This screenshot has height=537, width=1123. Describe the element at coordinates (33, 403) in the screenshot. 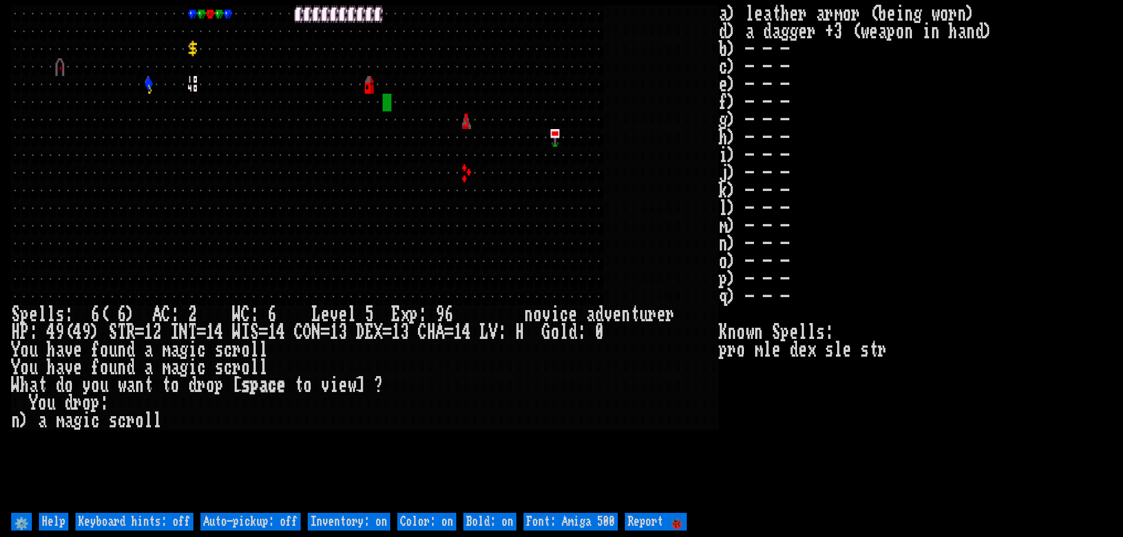

I see `div: Y` at that location.